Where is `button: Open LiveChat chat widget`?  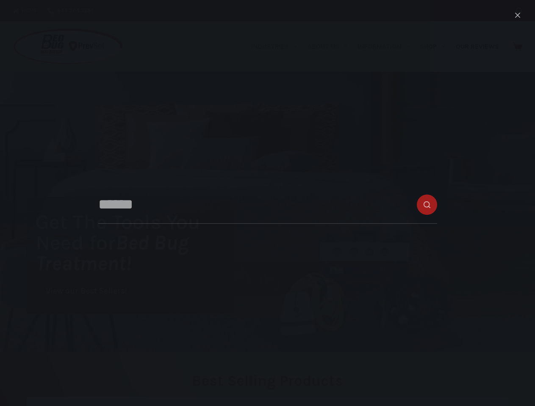 button: Open LiveChat chat widget is located at coordinates (19, 16).